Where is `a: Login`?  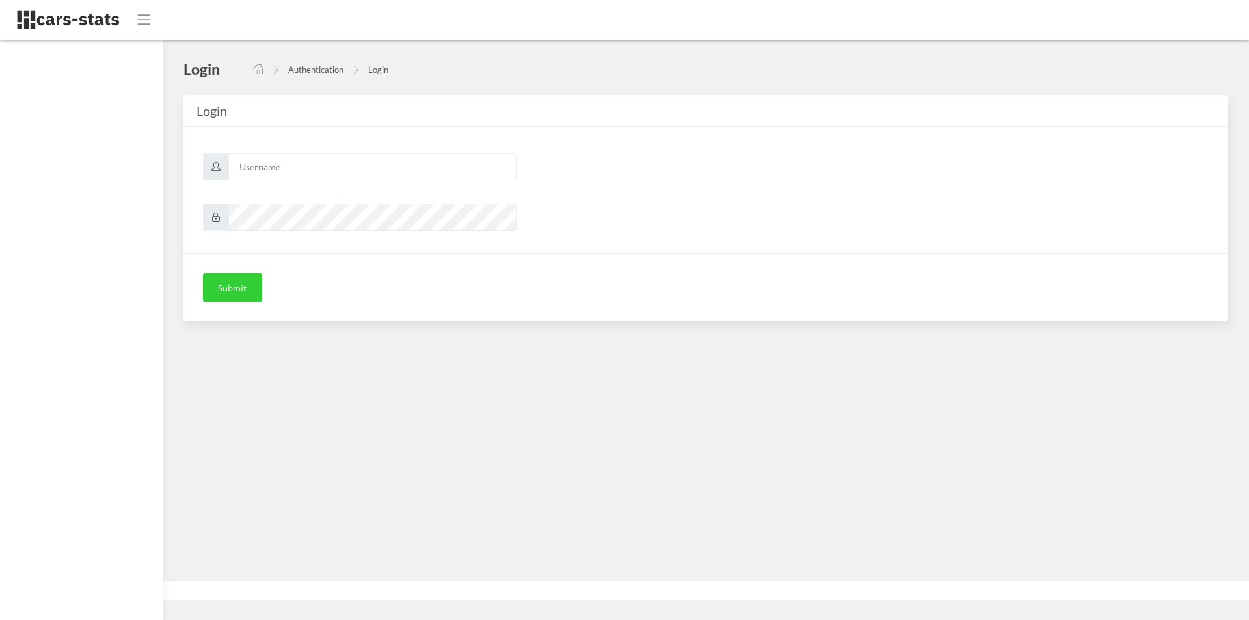
a: Login is located at coordinates (378, 70).